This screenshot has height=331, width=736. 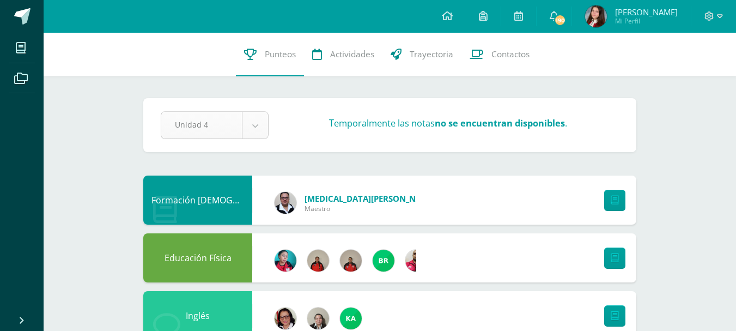 What do you see at coordinates (596, 16) in the screenshot?
I see `img: 8289294a3f1935bf46b5215569917126.png` at bounding box center [596, 16].